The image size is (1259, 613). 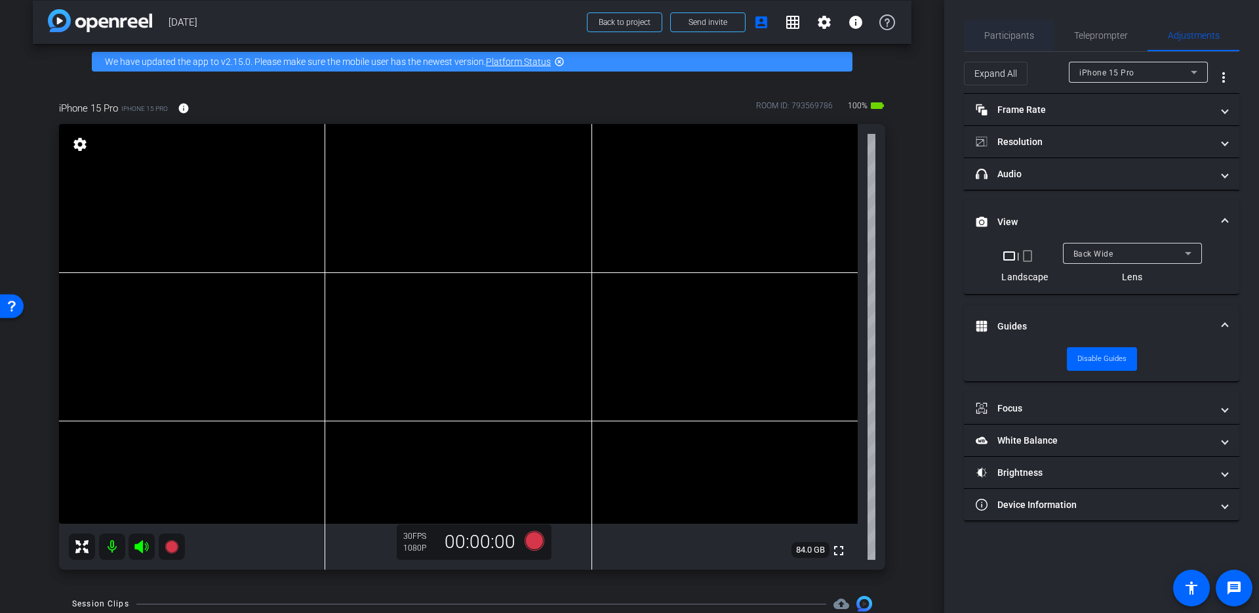 What do you see at coordinates (100, 603) in the screenshot?
I see `div: Session Clips` at bounding box center [100, 603].